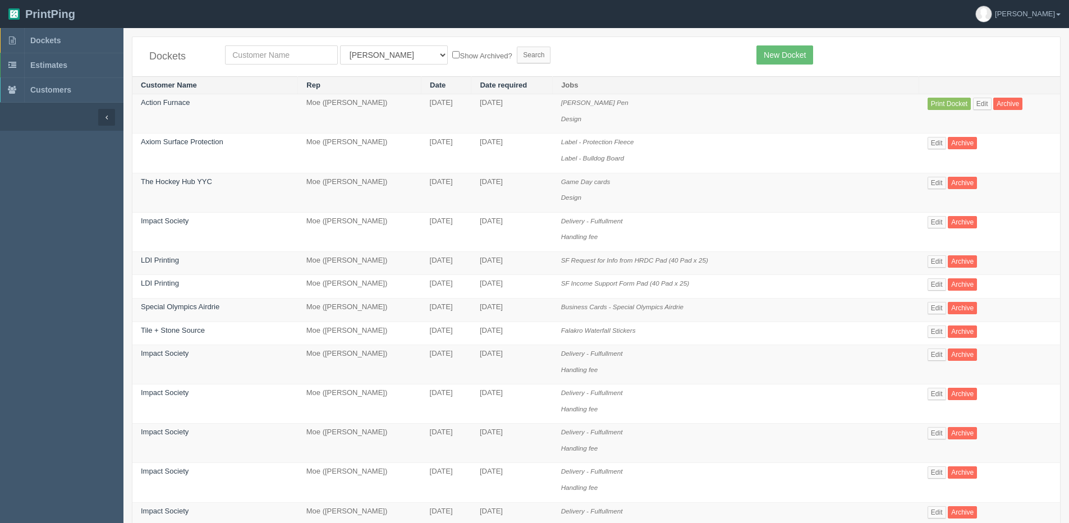 The image size is (1069, 523). I want to click on h4: Dockets, so click(178, 57).